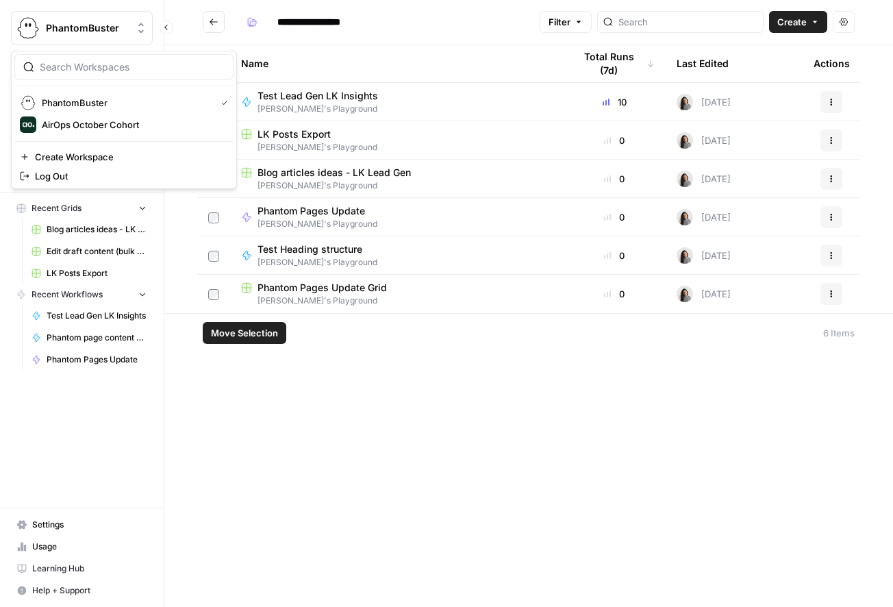  What do you see at coordinates (82, 208) in the screenshot?
I see `button: Recent Grids` at bounding box center [82, 208].